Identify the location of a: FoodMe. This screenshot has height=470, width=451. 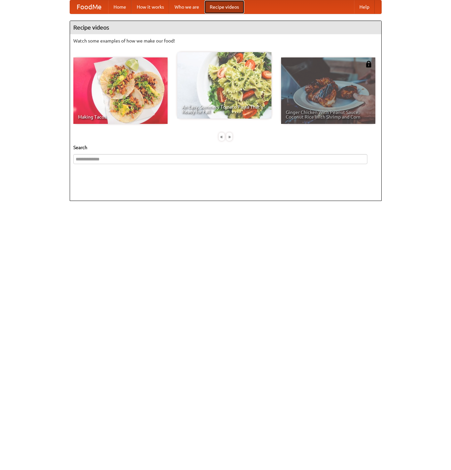
(89, 7).